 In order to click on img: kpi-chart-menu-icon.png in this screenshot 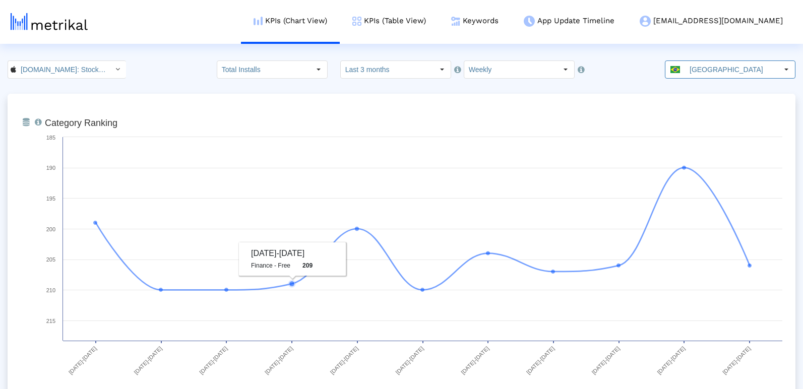, I will do `click(258, 21)`.